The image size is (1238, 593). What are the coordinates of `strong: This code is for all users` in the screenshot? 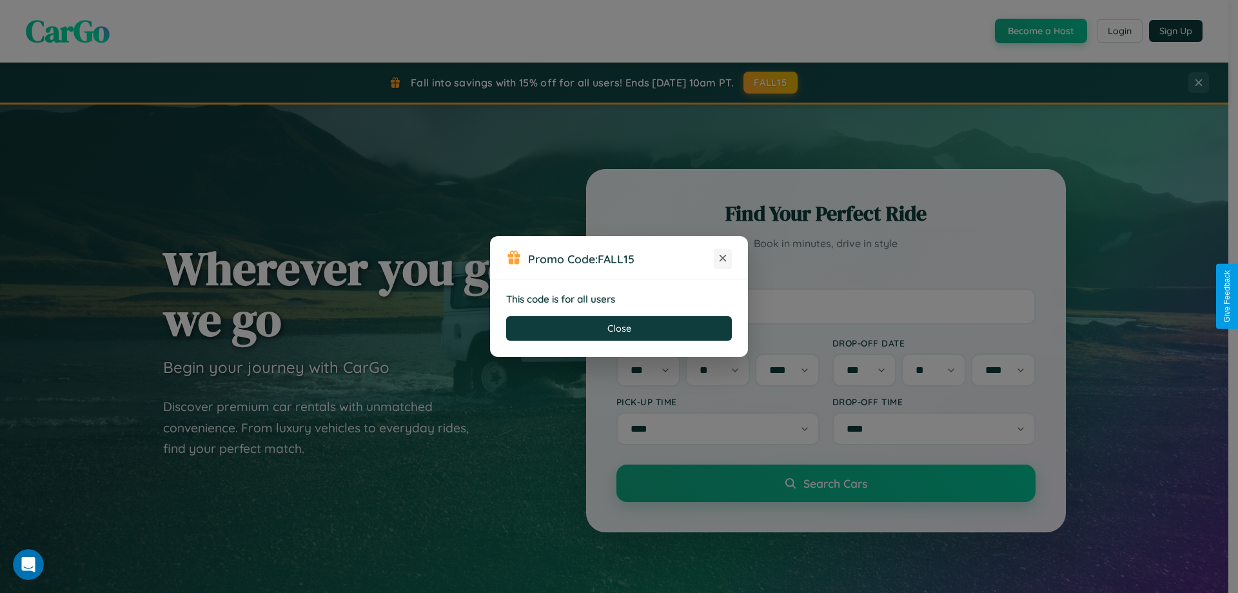 It's located at (560, 299).